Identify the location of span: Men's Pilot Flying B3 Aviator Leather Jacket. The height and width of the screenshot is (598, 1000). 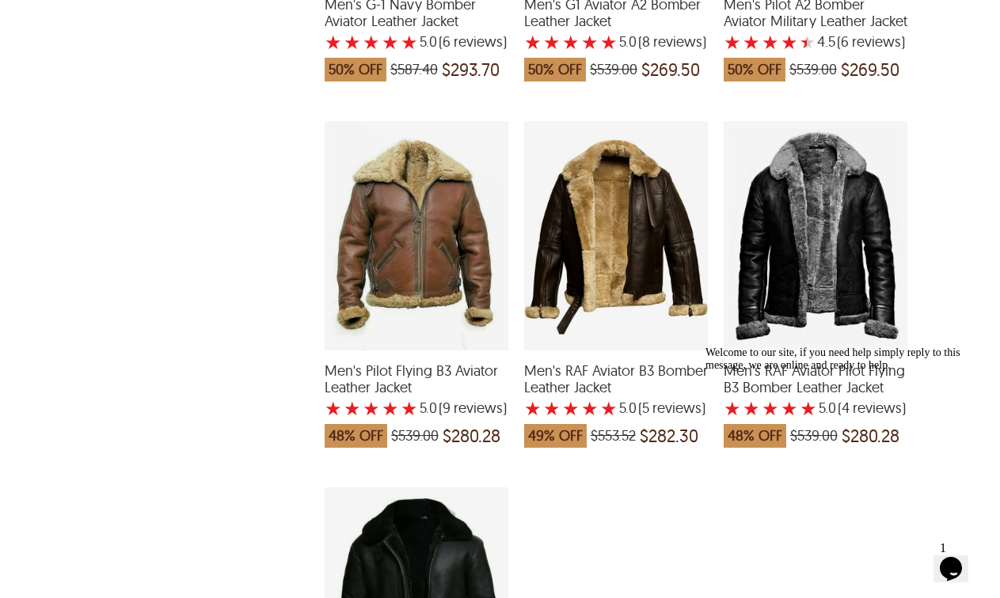
(416, 379).